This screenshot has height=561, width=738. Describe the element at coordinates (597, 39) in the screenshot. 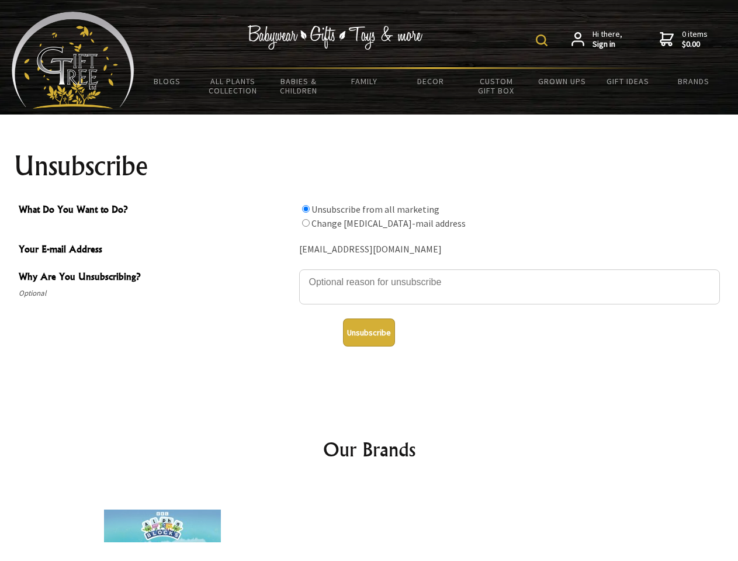

I see `a: Hi there,Sign in` at that location.